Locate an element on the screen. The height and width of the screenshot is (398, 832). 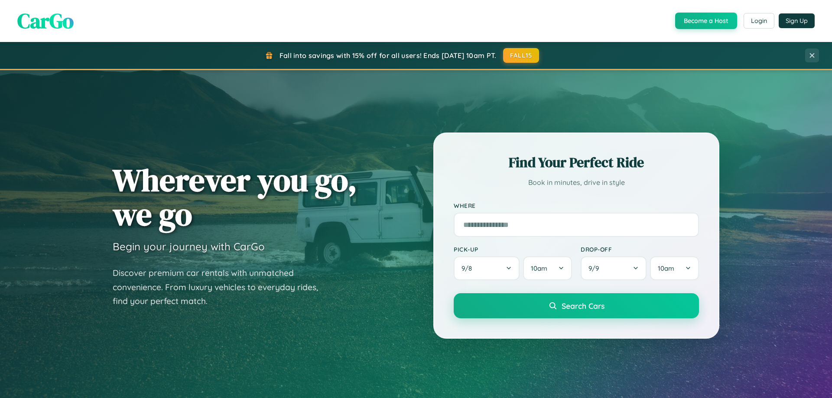
button: Login is located at coordinates (759, 21).